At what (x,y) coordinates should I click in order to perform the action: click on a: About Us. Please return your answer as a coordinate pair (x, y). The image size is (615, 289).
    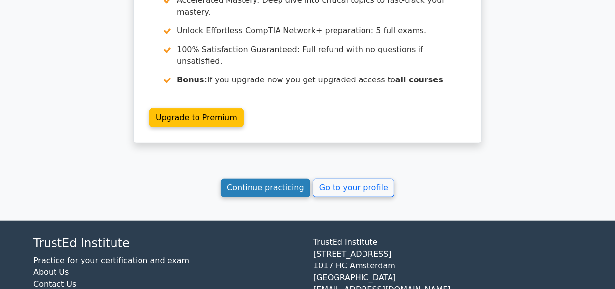
    Looking at the image, I should click on (51, 272).